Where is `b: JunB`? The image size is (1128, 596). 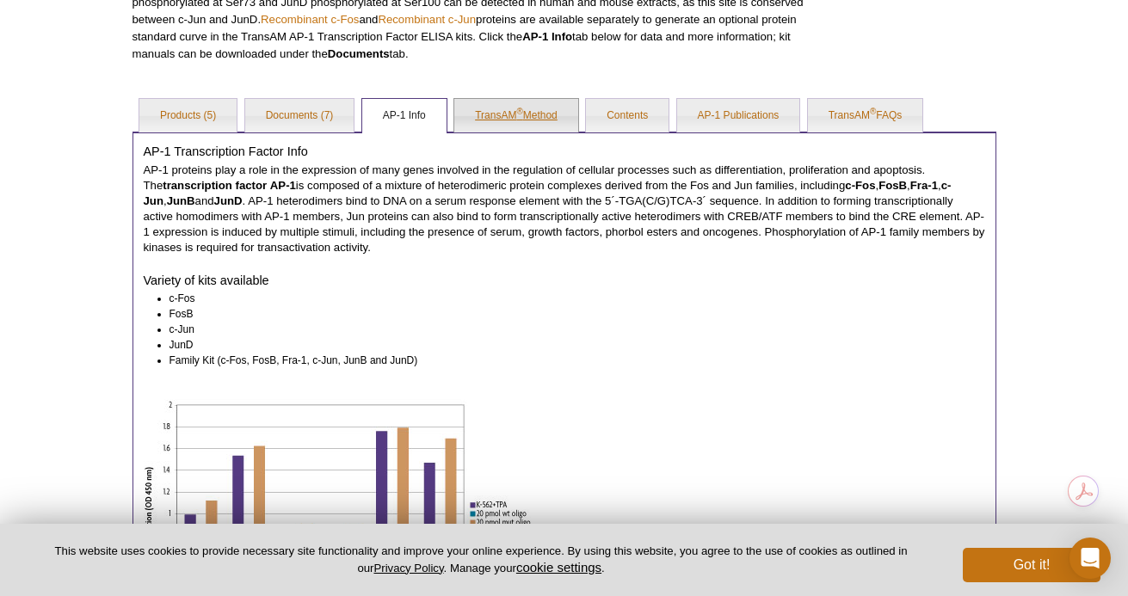 b: JunB is located at coordinates (181, 200).